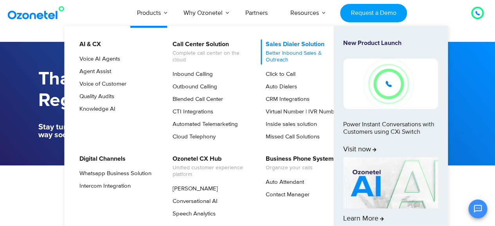 This screenshot has width=495, height=226. I want to click on a: Sales Dialer SolutionBetter Inbound Sales & Outreach, so click(302, 52).